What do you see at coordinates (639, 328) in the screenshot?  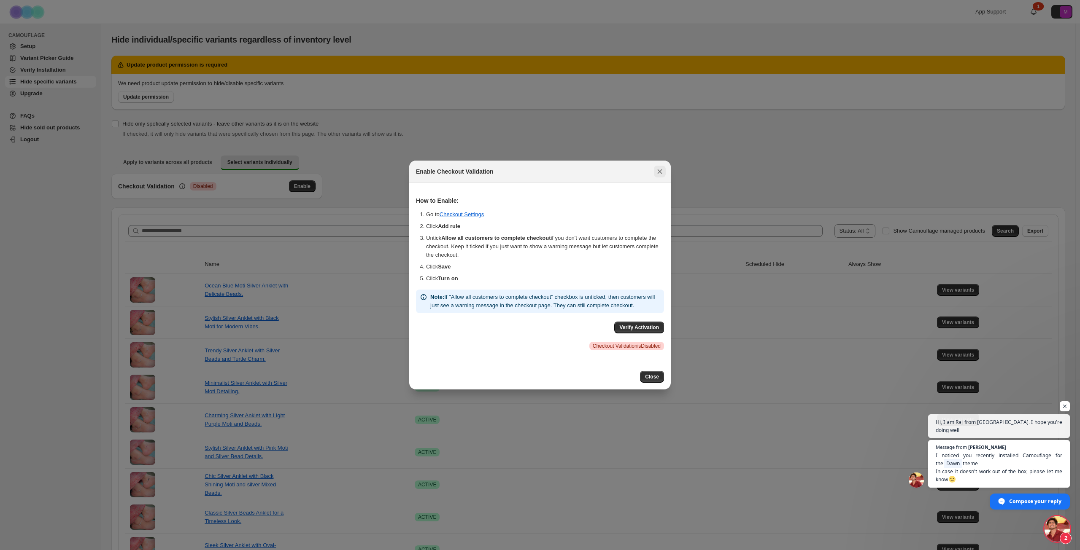 I see `span: Verify Activation` at bounding box center [639, 328].